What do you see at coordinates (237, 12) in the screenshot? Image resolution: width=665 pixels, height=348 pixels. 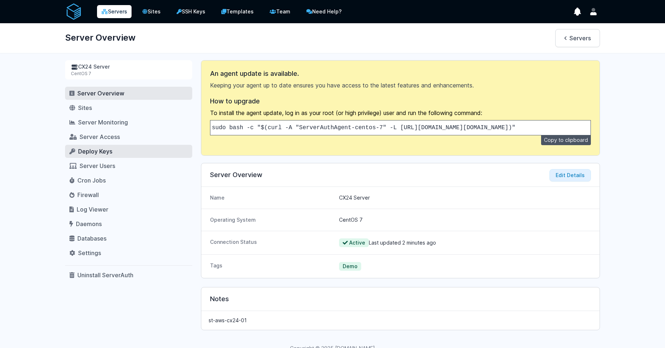 I see `a: Templates` at bounding box center [237, 12].